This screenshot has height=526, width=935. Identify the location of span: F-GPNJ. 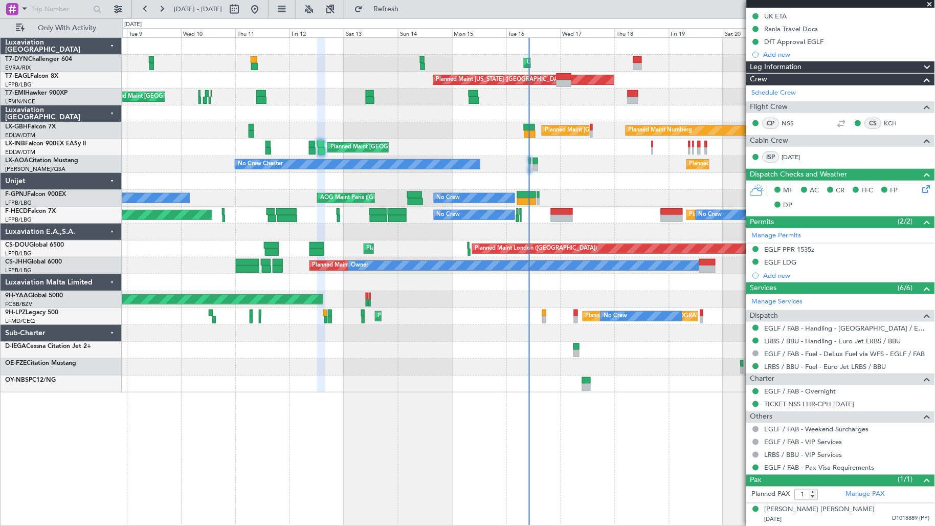
(16, 194).